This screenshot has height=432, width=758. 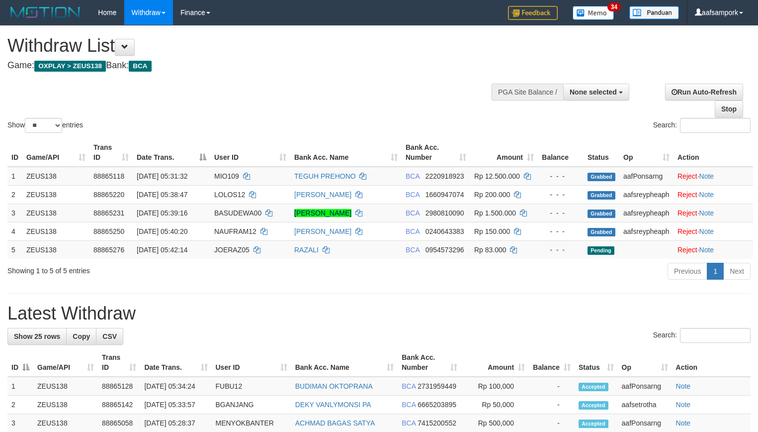 I want to click on span: Rp 12.500.000, so click(x=497, y=176).